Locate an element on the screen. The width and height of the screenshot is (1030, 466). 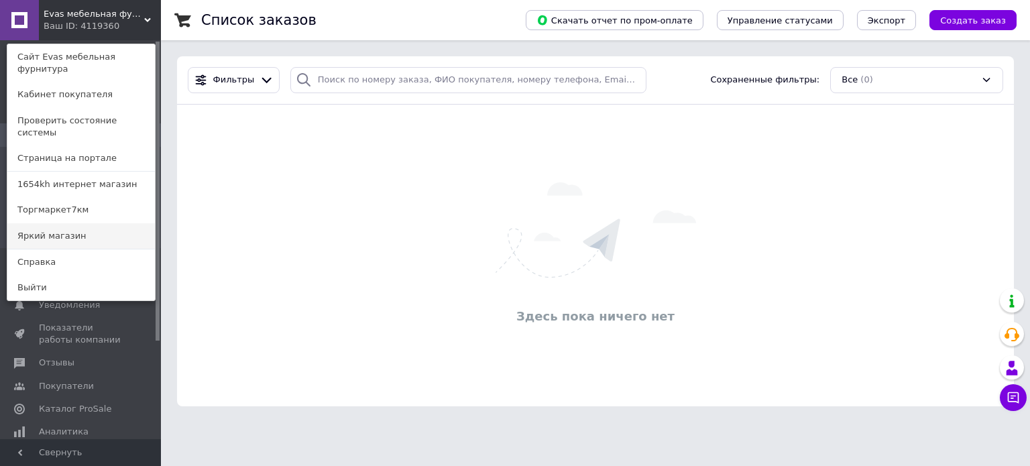
button: Экспорт is located at coordinates (887, 20).